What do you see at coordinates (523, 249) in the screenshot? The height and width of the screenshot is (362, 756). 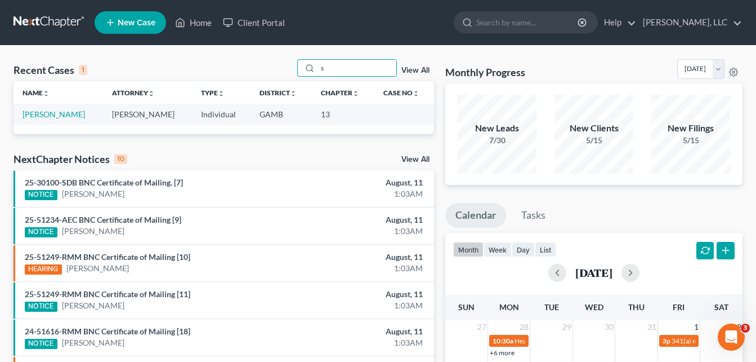 I see `button: day` at bounding box center [523, 249].